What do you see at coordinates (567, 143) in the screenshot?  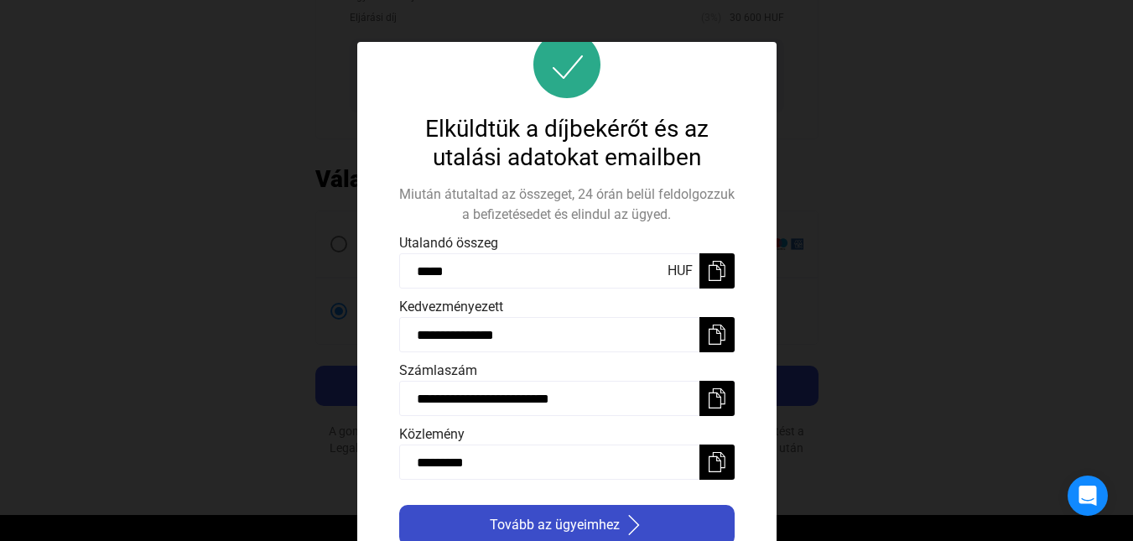 I see `div: Elküldtük a díjbekérőt és az utalási adatokat emailben` at bounding box center [567, 143].